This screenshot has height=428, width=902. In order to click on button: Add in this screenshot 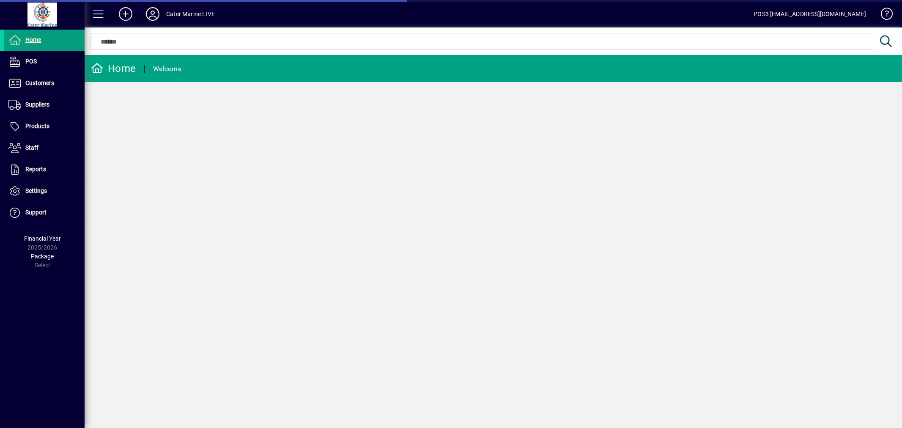, I will do `click(126, 14)`.